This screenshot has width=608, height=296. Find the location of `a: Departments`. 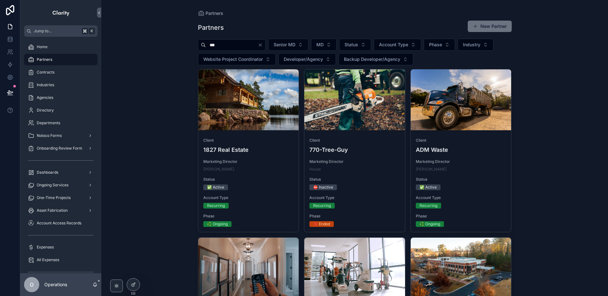

a: Departments is located at coordinates (61, 123).